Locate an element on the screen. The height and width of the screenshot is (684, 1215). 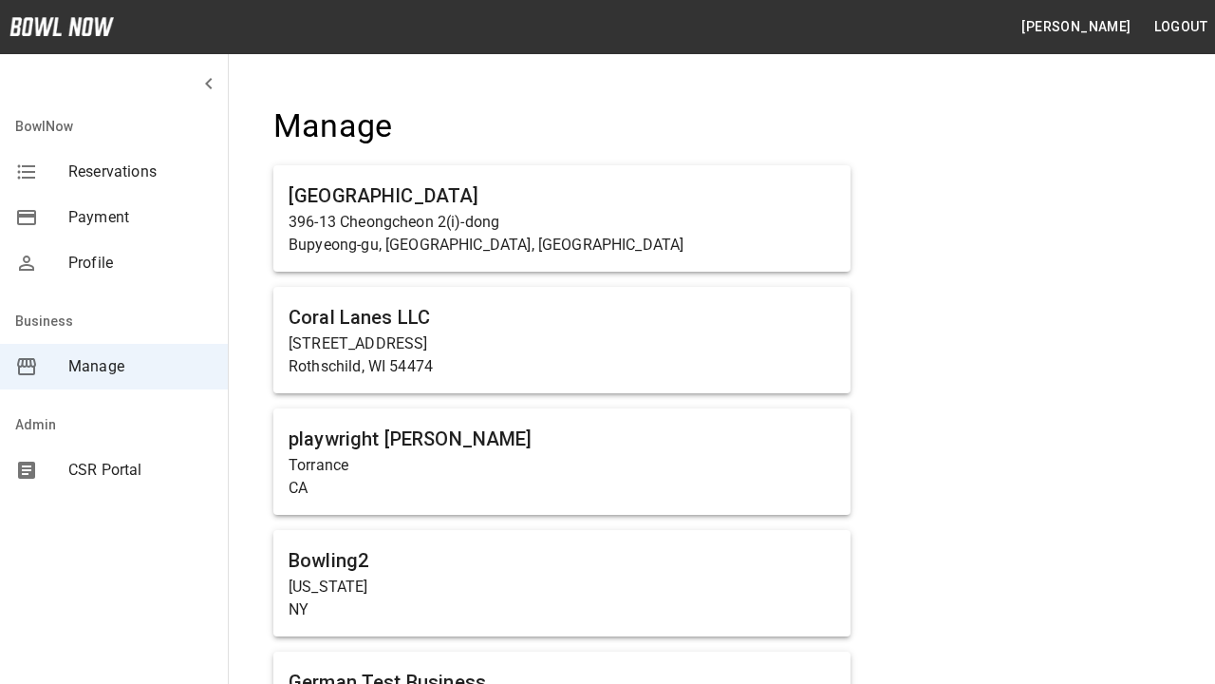
img: logo is located at coordinates (62, 27).